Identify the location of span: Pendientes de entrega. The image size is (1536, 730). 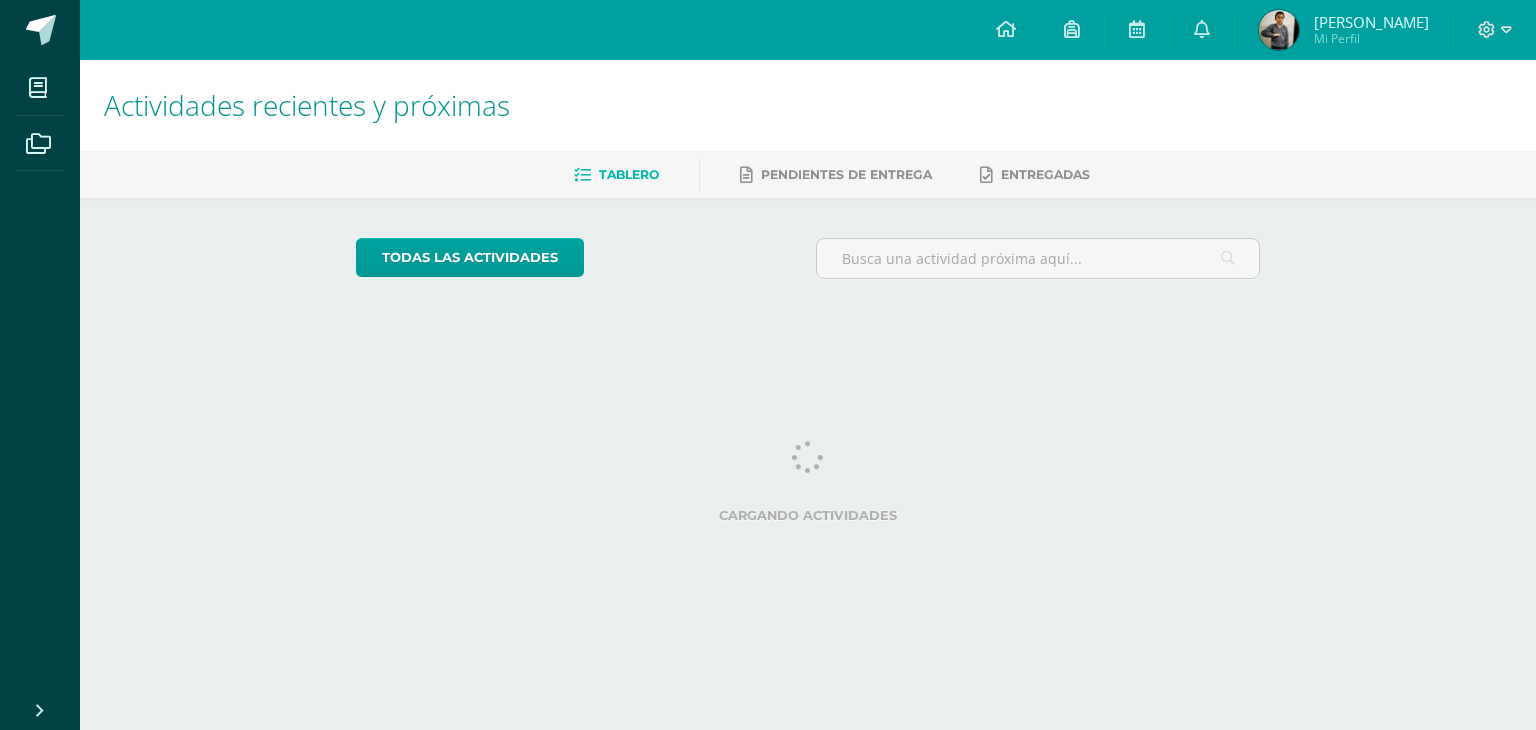
(846, 174).